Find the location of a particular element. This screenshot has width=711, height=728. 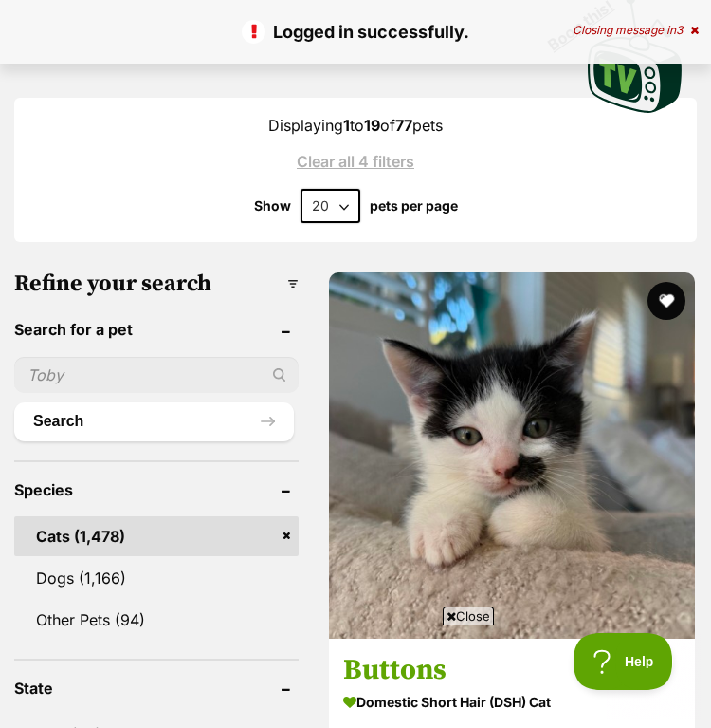

strong: 1 is located at coordinates (346, 125).